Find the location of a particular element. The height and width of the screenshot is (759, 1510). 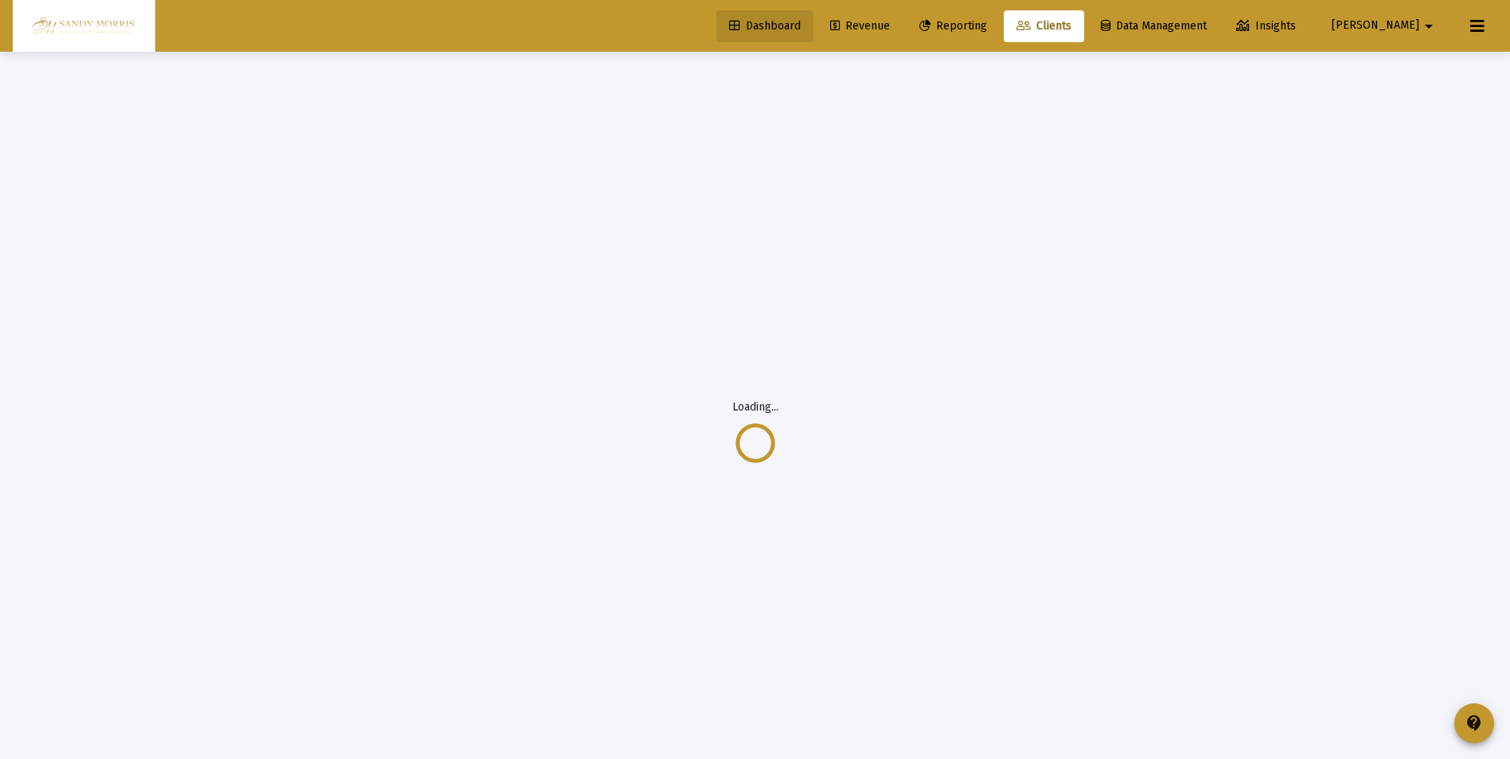

a: Reporting is located at coordinates (953, 26).